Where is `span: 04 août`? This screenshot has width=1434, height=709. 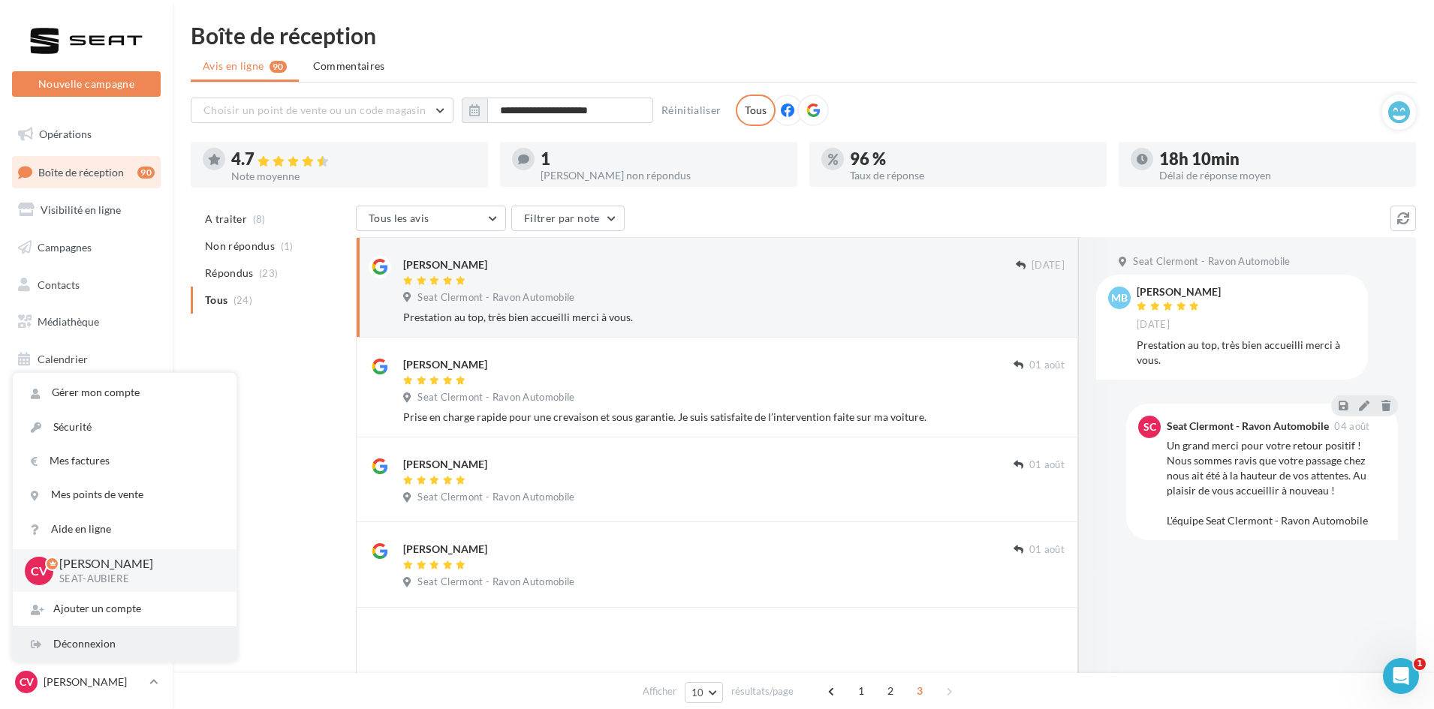
span: 04 août is located at coordinates (1351, 426).